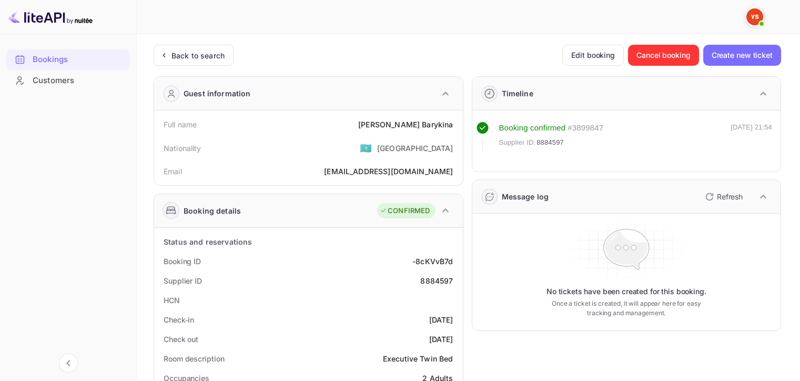 This screenshot has width=800, height=381. What do you see at coordinates (68, 363) in the screenshot?
I see `button: Collapse navigation` at bounding box center [68, 363].